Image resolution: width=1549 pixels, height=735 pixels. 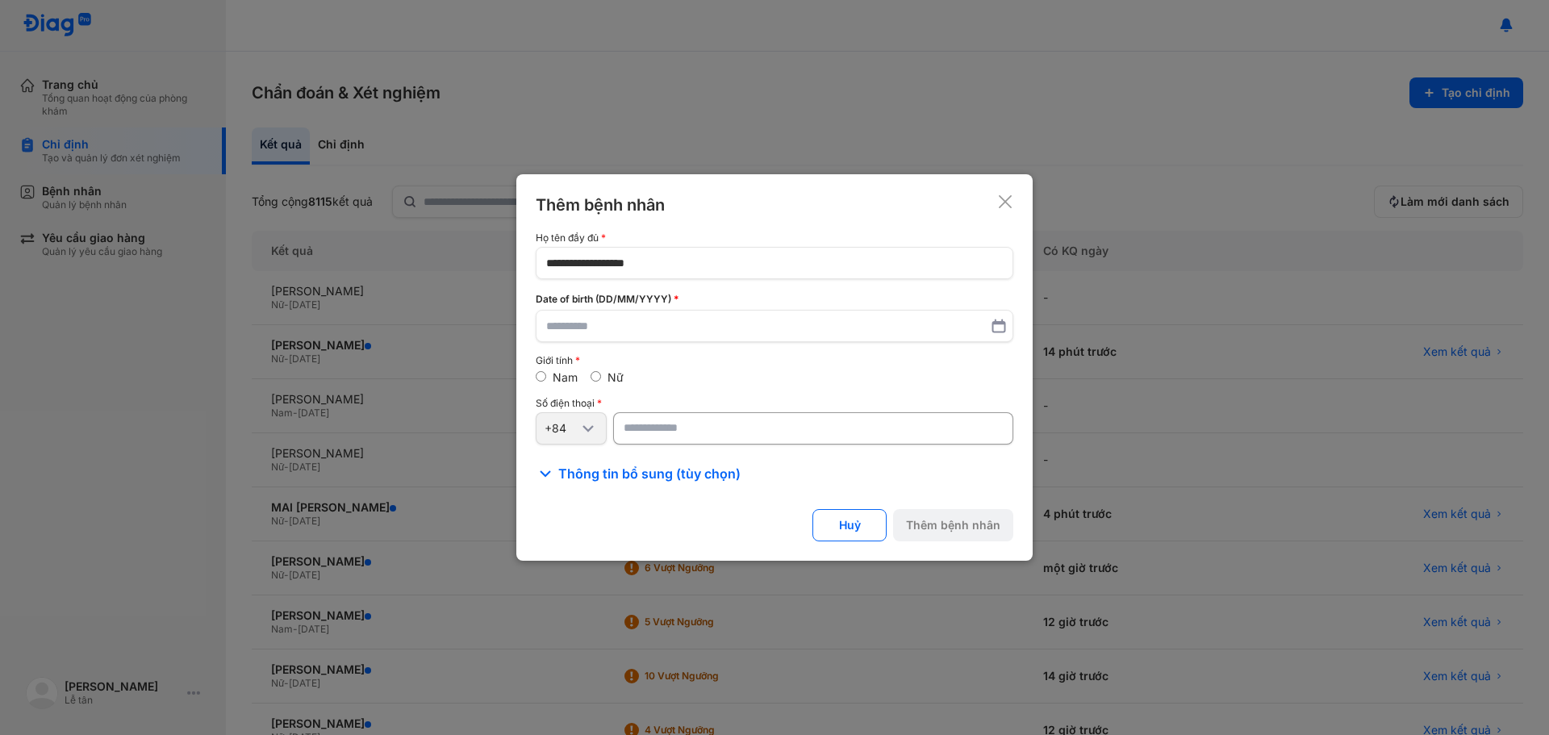 I want to click on div: Thêm bệnh nhân, so click(x=600, y=205).